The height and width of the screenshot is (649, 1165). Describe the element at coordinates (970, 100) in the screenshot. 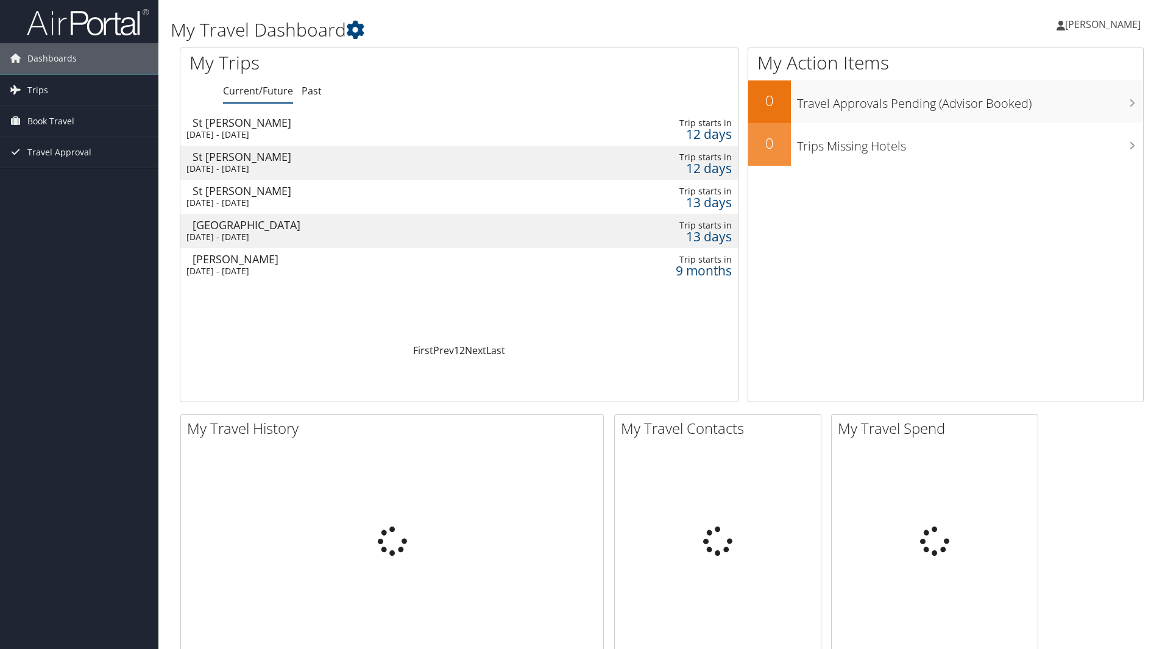

I see `h3: Travel Approvals Pending (Advisor Booked)` at that location.